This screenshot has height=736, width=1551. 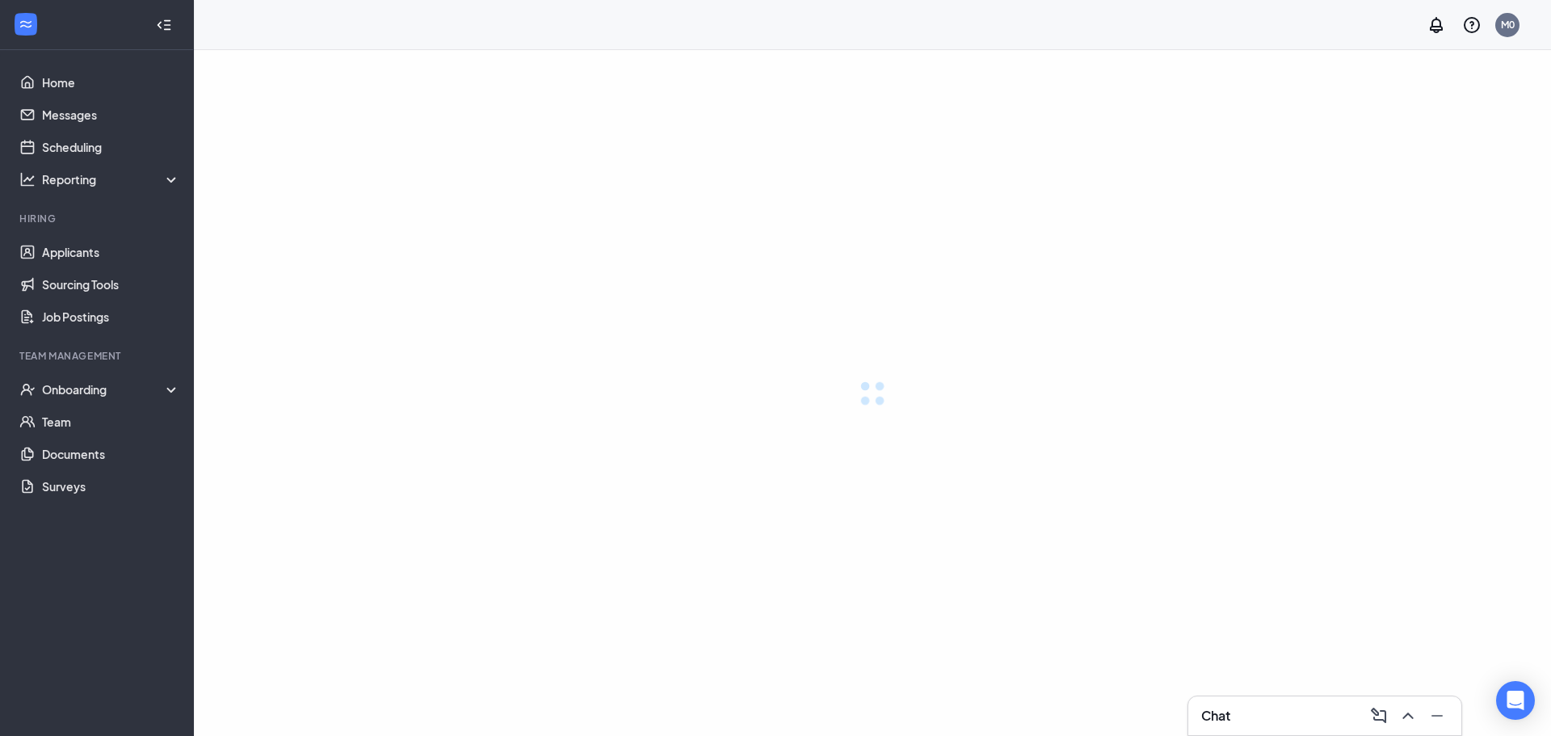 I want to click on a: Scheduling, so click(x=111, y=147).